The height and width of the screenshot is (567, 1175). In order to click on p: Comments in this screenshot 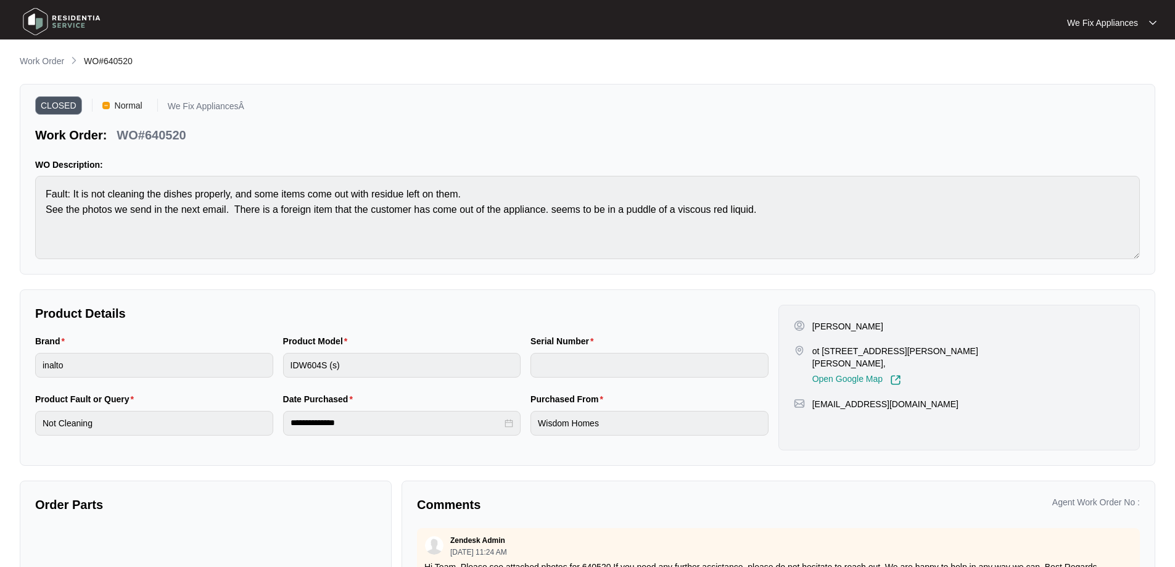, I will do `click(593, 504)`.